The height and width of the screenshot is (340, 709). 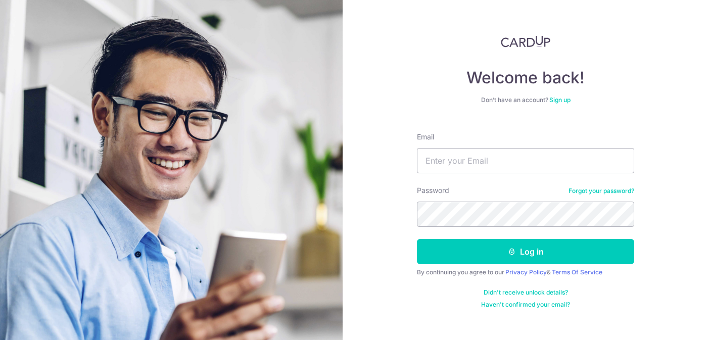 I want to click on a: Terms Of Service, so click(x=577, y=272).